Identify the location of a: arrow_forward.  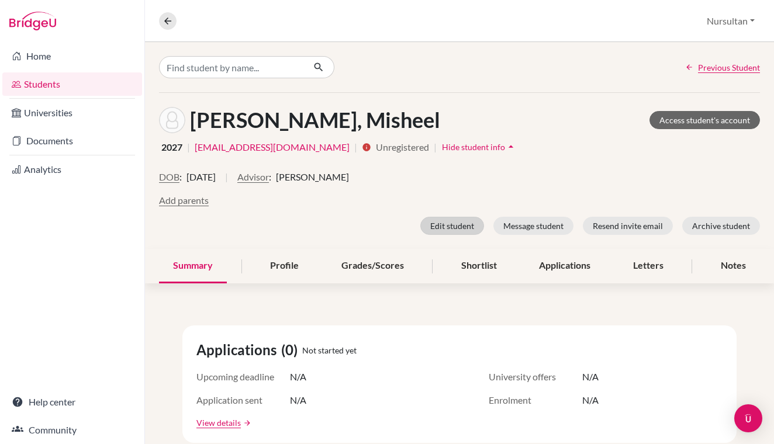
(246, 423).